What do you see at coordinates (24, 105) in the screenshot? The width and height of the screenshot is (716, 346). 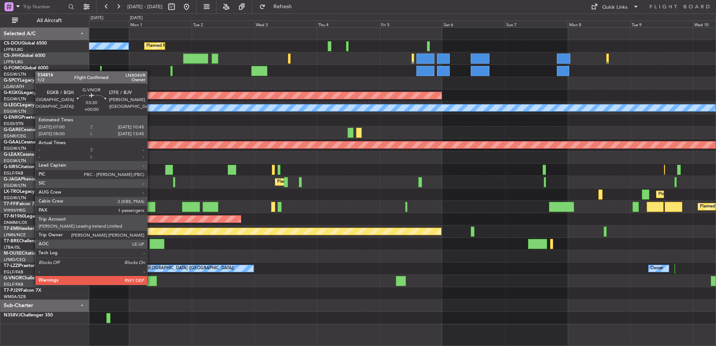 I see `a: G-LEGCLegacy 600` at bounding box center [24, 105].